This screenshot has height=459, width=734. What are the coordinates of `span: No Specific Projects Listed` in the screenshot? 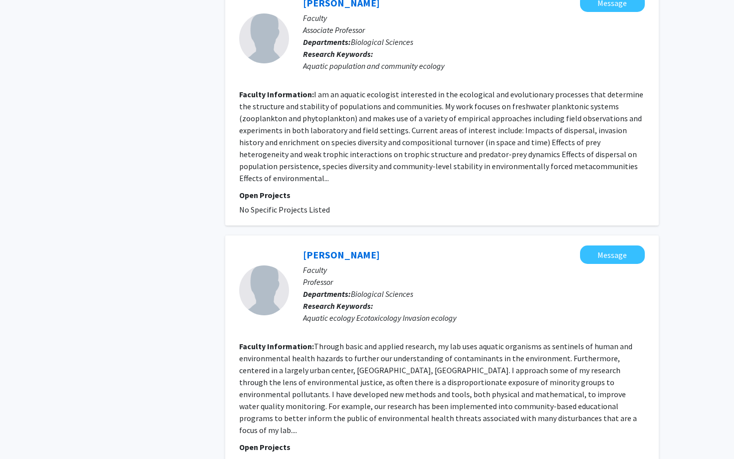 It's located at (285, 209).